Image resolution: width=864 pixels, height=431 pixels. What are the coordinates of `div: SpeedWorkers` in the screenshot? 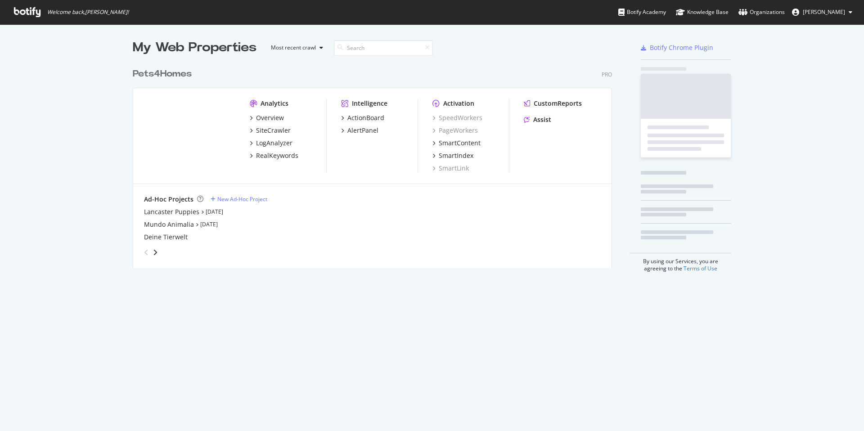 It's located at (457, 118).